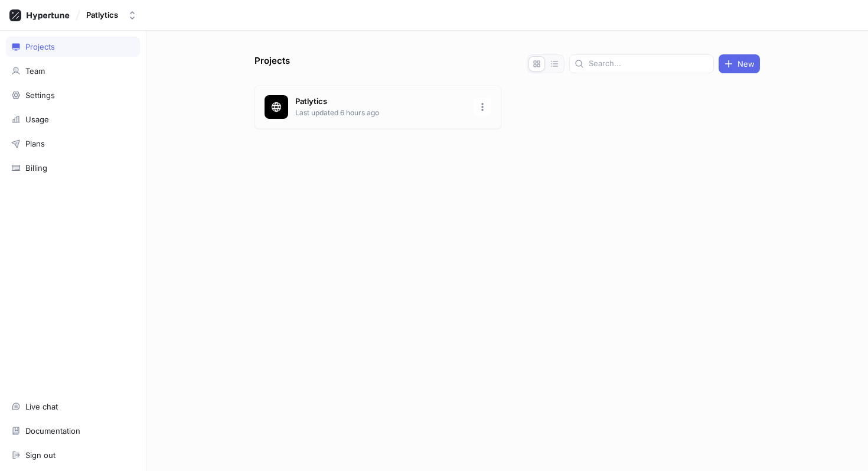 The width and height of the screenshot is (868, 471). Describe the element at coordinates (73, 95) in the screenshot. I see `a: Settings` at that location.